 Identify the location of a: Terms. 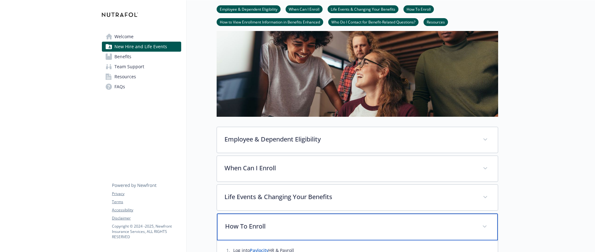
(146, 202).